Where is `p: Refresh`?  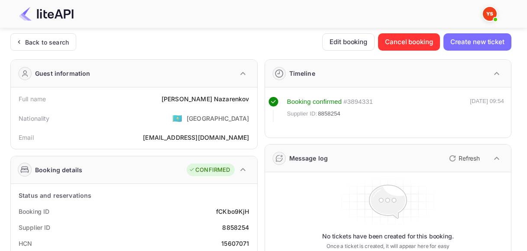
p: Refresh is located at coordinates (469, 158).